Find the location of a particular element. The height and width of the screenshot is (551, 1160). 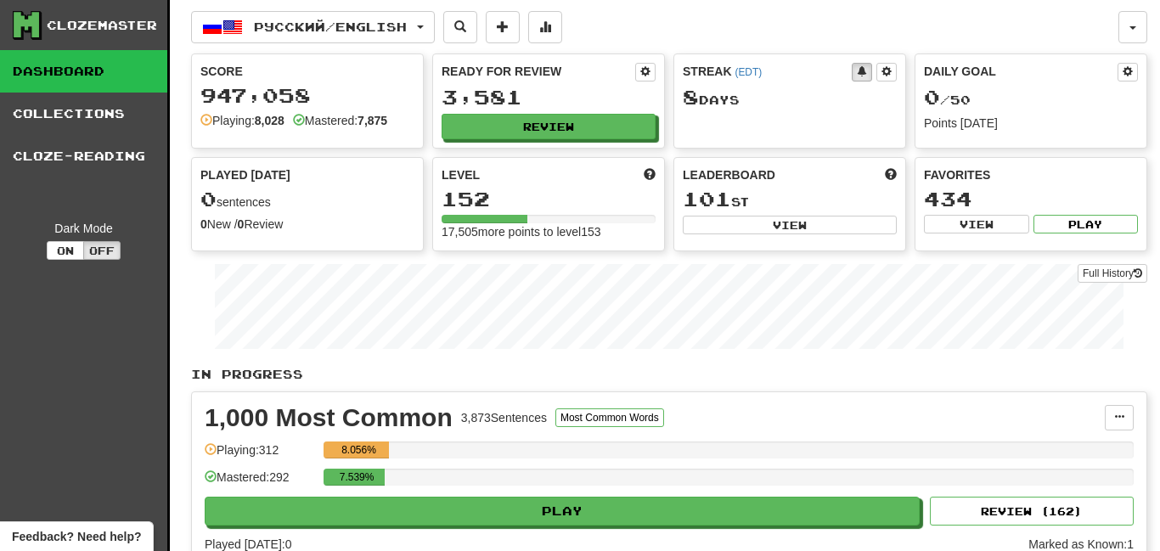

button: Off is located at coordinates (102, 250).